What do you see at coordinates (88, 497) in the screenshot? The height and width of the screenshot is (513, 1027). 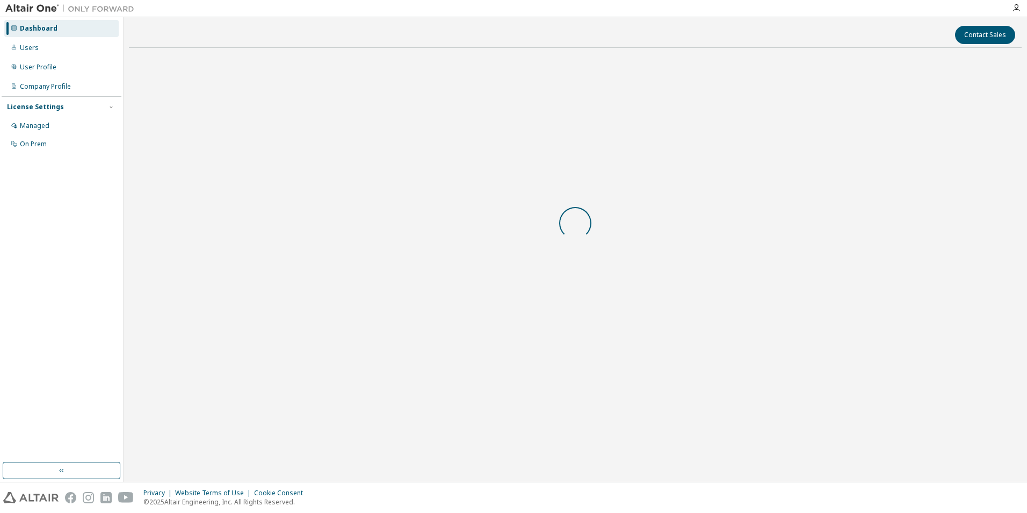 I see `img: instagram.svg` at bounding box center [88, 497].